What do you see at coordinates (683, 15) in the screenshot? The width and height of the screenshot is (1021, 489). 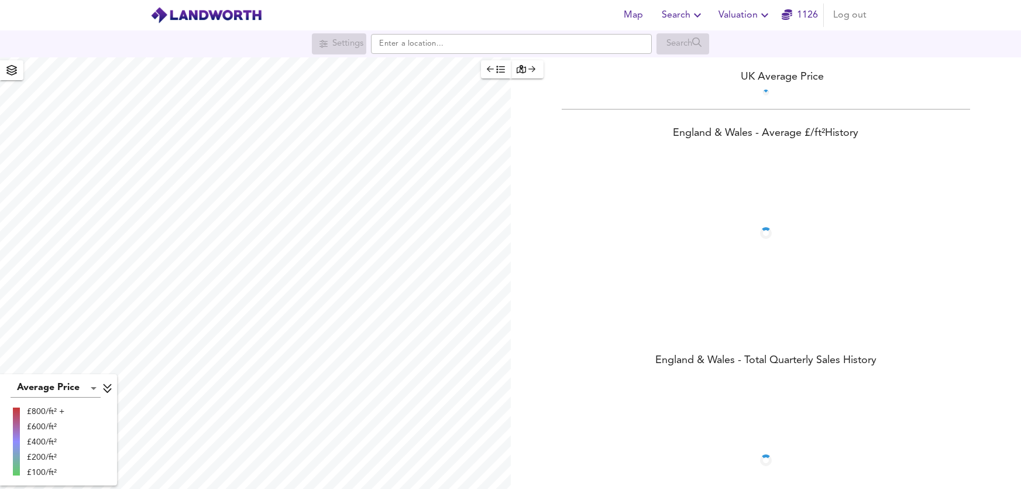 I see `button: Search` at bounding box center [683, 15].